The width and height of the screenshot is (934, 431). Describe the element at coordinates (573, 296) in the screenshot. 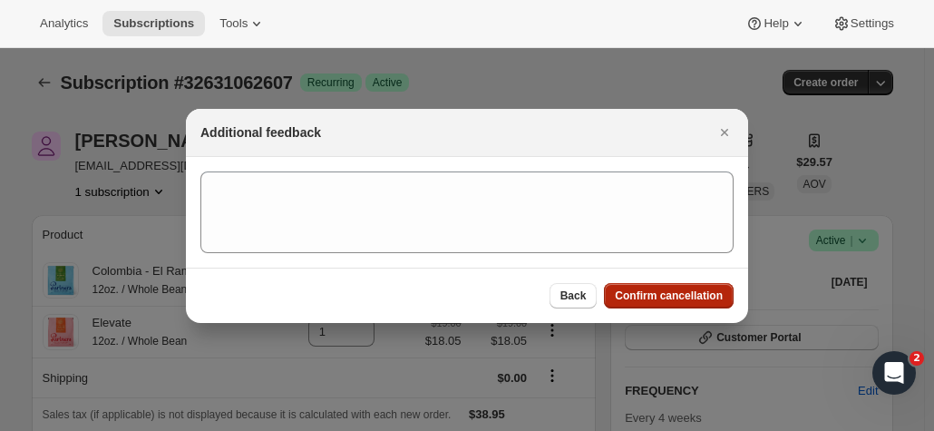

I see `span: Back` at that location.